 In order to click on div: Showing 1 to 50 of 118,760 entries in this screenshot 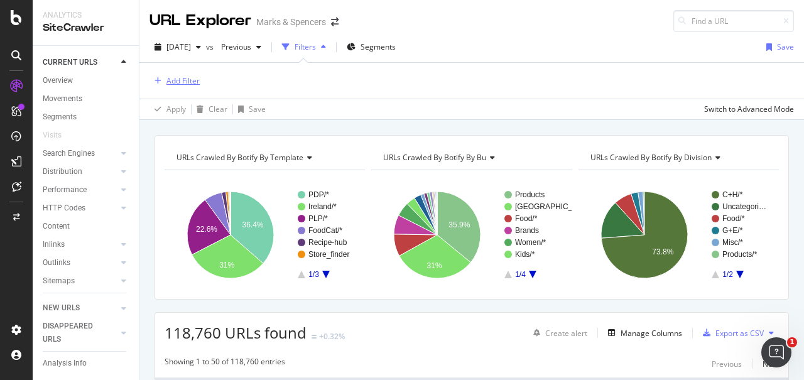, I will do `click(225, 364)`.